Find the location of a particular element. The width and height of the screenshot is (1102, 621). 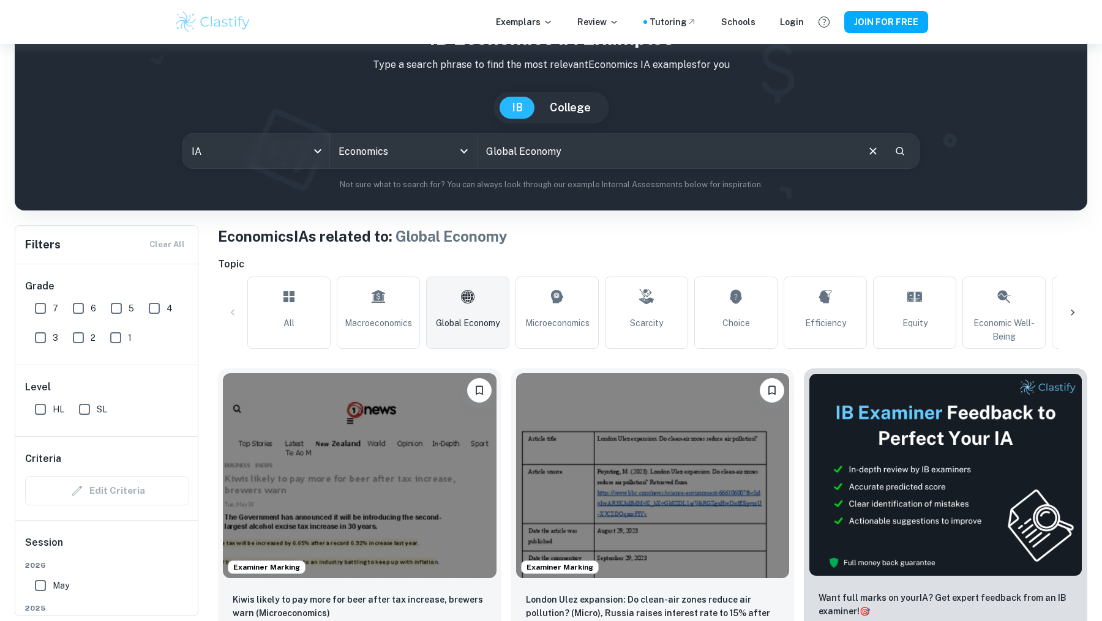

a: Schools is located at coordinates (738, 22).